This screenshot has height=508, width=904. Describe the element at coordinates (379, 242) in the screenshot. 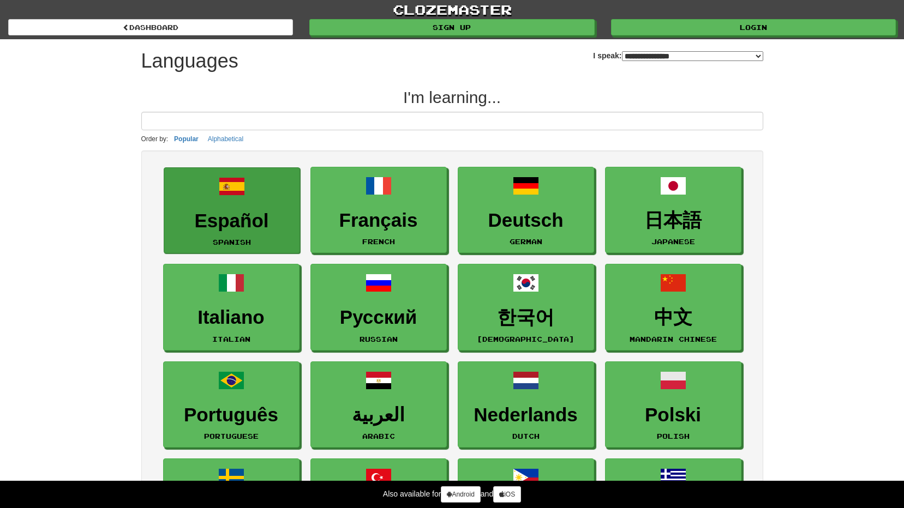

I see `small: French` at that location.